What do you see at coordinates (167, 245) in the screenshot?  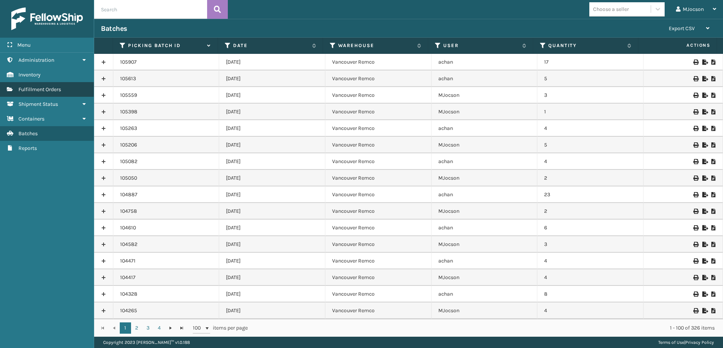 I see `td: 104582` at bounding box center [167, 245].